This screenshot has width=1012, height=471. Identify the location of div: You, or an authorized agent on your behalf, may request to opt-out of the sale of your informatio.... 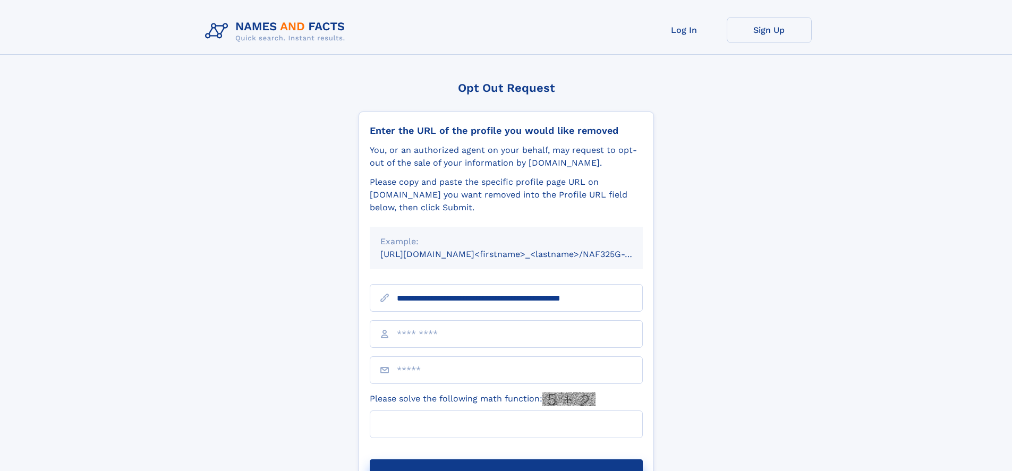
(506, 157).